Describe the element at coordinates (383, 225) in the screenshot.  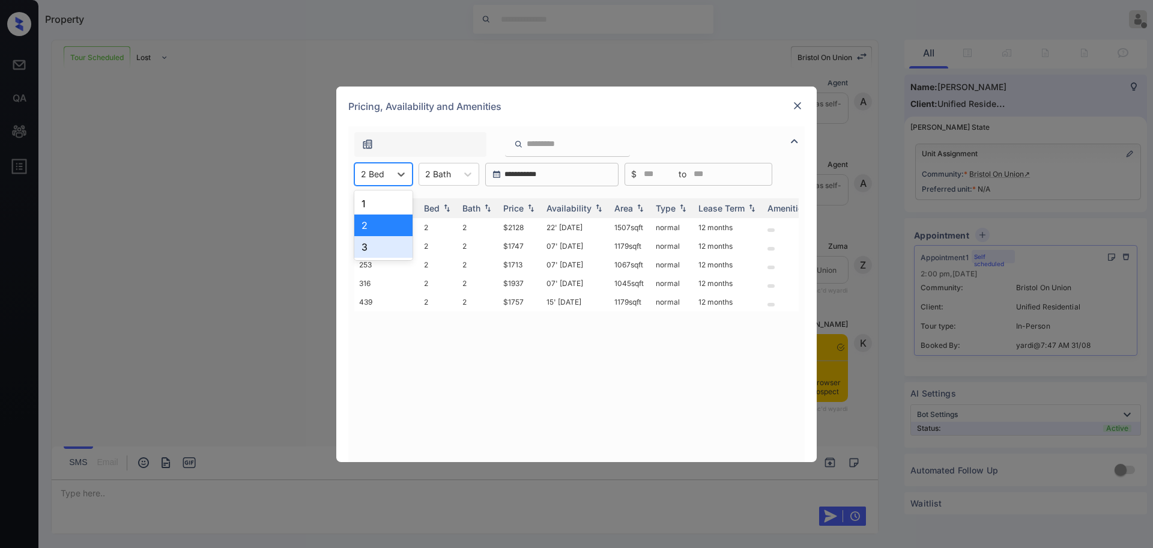
I see `div: 2` at that location.